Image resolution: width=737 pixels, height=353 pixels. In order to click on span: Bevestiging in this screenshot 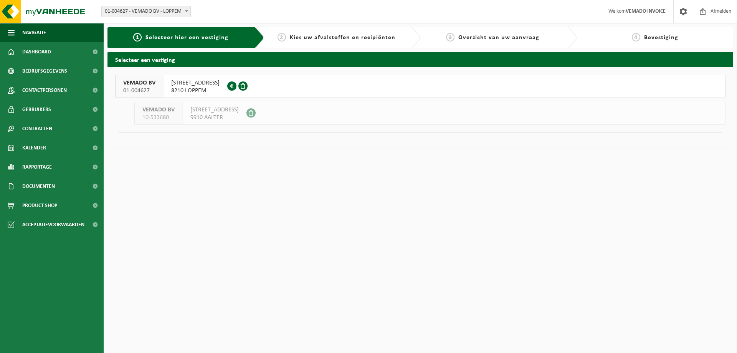, I will do `click(661, 38)`.